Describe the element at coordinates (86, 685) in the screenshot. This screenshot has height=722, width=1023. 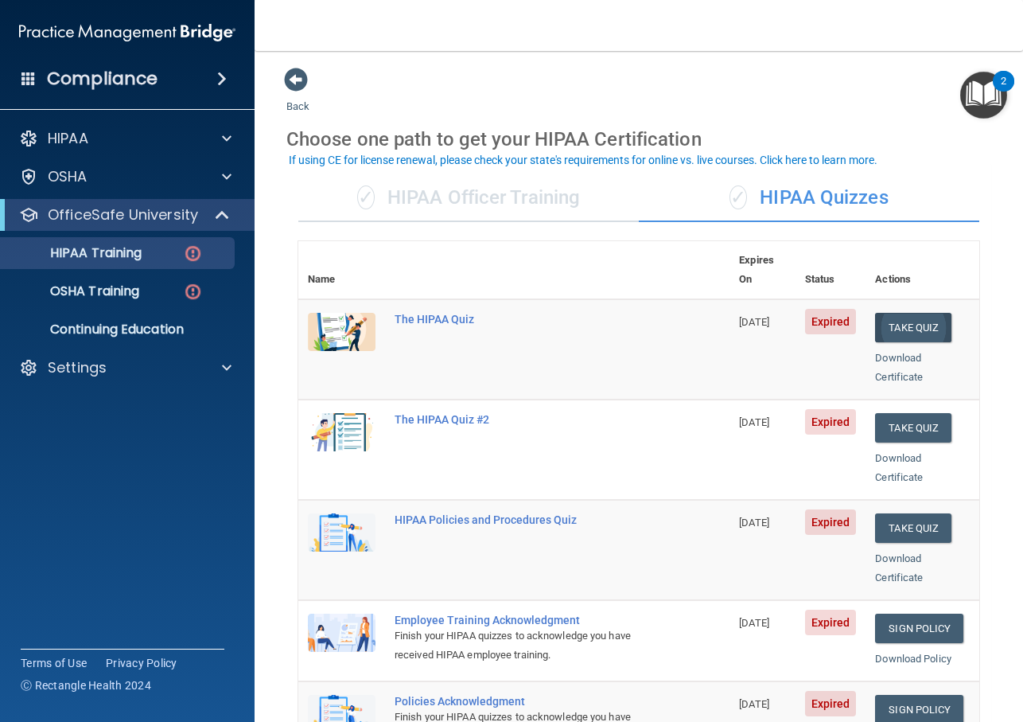
I see `span: Ⓒ Rectangle Health 2024` at that location.